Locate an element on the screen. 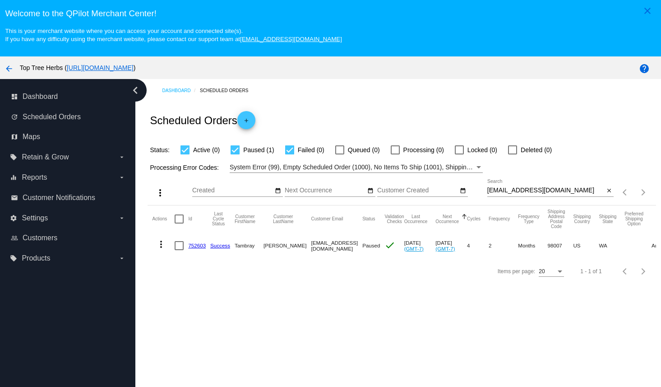 The image size is (661, 387). span: Queued (0) is located at coordinates (364, 150).